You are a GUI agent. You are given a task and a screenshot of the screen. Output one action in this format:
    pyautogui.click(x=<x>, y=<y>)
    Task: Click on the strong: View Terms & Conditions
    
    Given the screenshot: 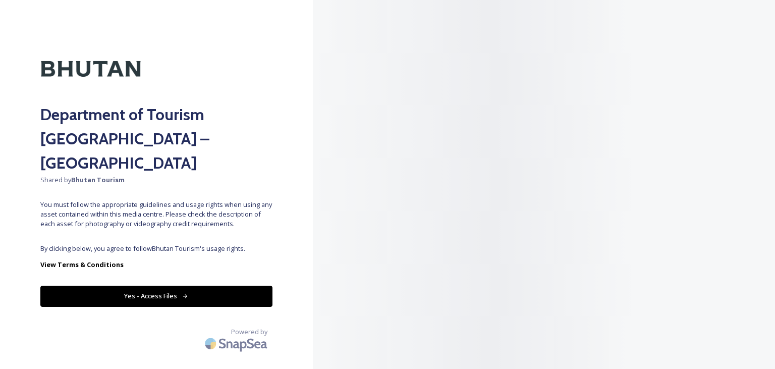 What is the action you would take?
    pyautogui.click(x=82, y=264)
    